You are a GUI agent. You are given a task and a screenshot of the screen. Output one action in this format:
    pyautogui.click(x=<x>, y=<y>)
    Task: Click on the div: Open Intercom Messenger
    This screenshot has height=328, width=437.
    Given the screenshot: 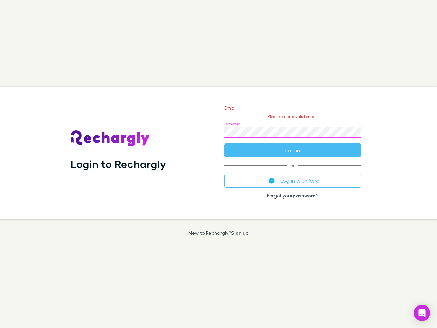 What is the action you would take?
    pyautogui.click(x=422, y=312)
    